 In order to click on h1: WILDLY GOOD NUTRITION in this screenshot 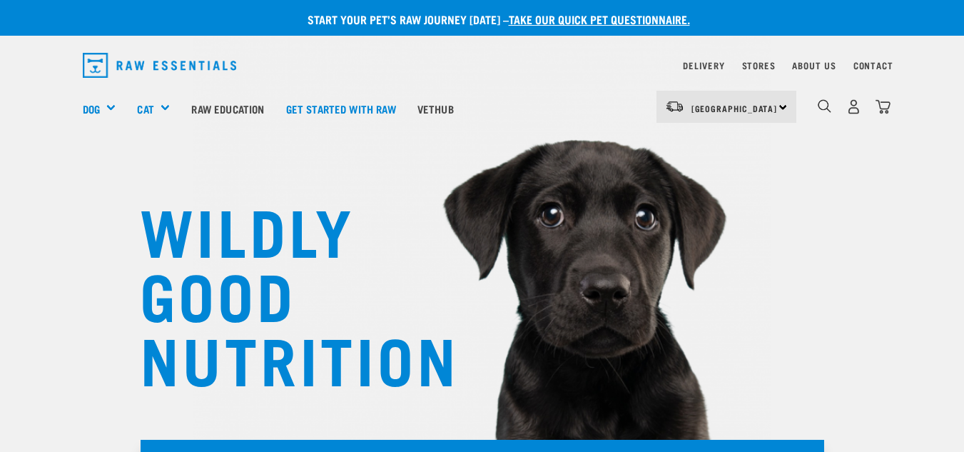, I will do `click(283, 293)`.